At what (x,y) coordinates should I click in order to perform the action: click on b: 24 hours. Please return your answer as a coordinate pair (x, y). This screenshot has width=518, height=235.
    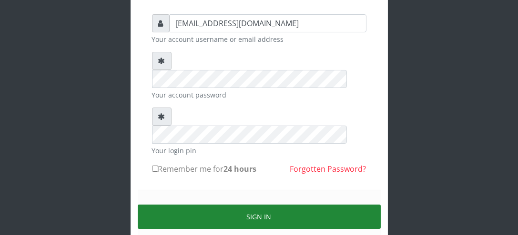
    Looking at the image, I should click on (240, 169).